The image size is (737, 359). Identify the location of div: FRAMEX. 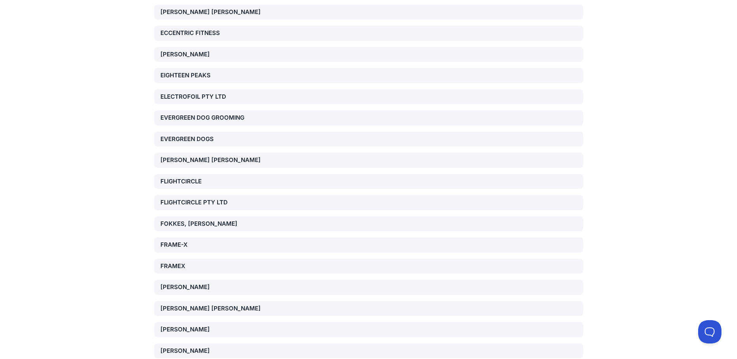
(229, 266).